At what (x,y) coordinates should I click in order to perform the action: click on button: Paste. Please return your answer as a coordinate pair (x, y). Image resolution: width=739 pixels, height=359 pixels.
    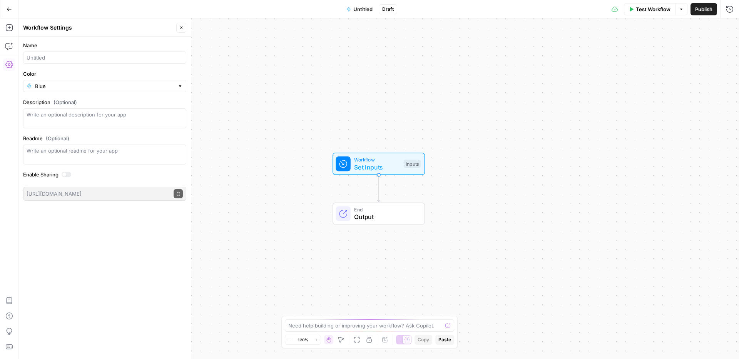
    Looking at the image, I should click on (444, 340).